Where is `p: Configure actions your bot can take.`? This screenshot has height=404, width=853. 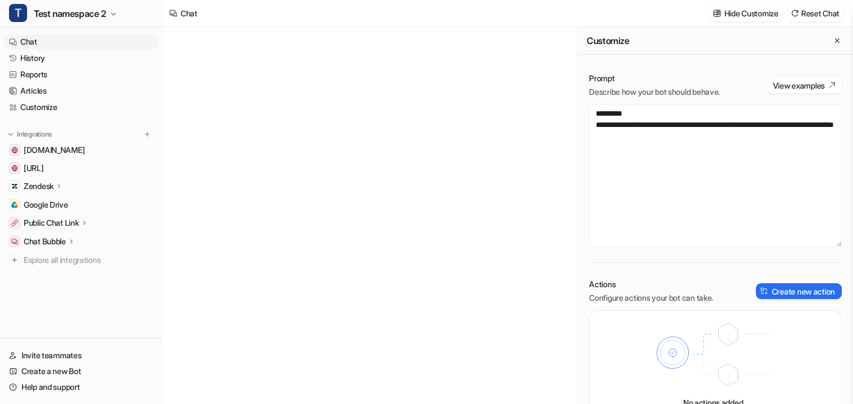 p: Configure actions your bot can take. is located at coordinates (651, 298).